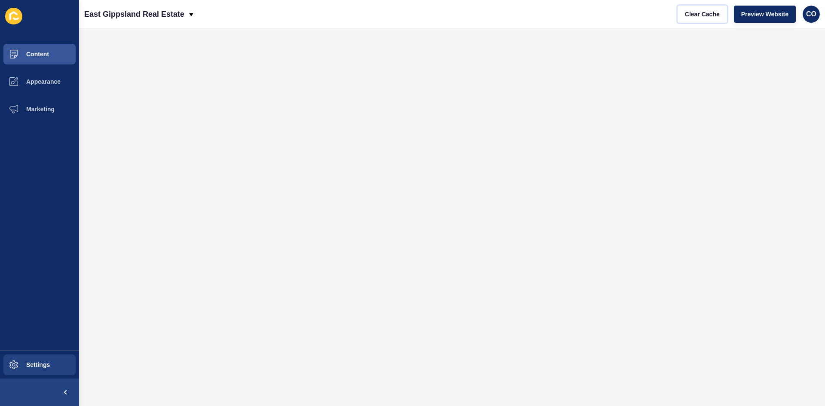 The width and height of the screenshot is (825, 406). I want to click on span: Preview Website, so click(765, 14).